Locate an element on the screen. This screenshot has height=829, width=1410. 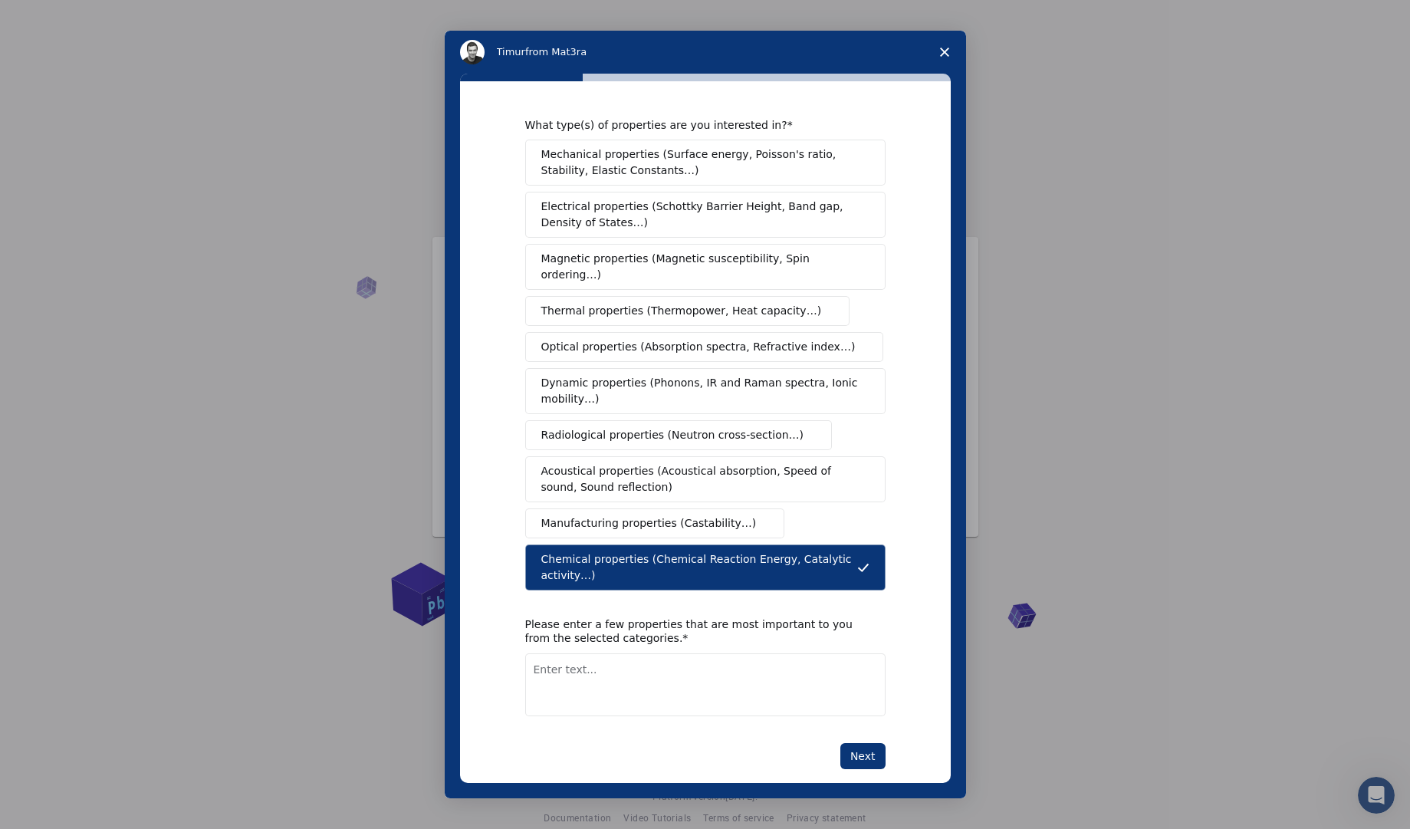
button: Electrical properties (Schottky Barrier Height, Band gap, Density of States…) is located at coordinates (706, 215).